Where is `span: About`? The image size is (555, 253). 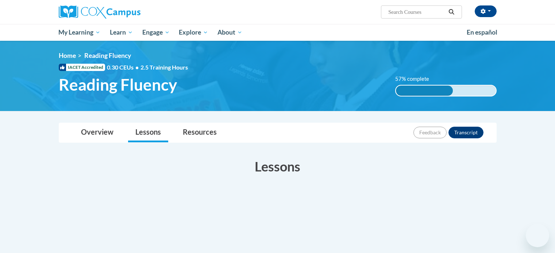
span: About is located at coordinates (230, 32).